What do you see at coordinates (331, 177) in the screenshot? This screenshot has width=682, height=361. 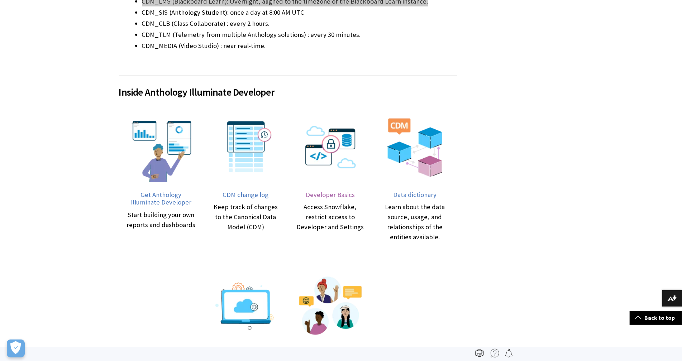 I see `a: securyti, development and database icons Developer Basics Access Snowflake, restrict access to De...` at bounding box center [331, 177].